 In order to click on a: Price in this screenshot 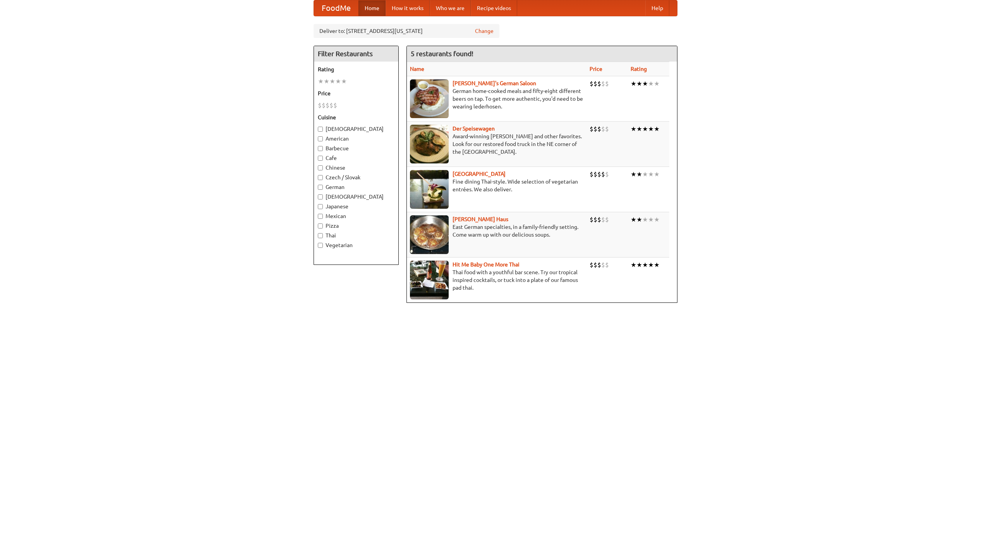, I will do `click(596, 69)`.